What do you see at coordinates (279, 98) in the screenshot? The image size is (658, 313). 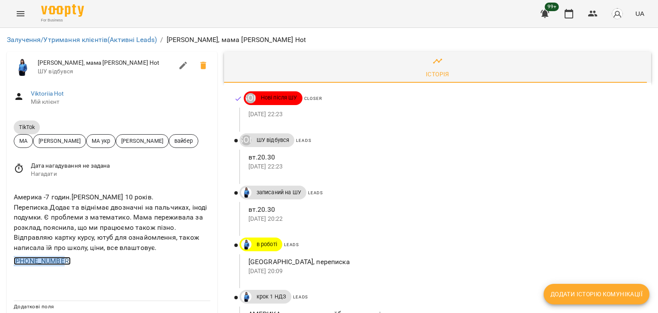 I see `span: Нові після ШУ` at bounding box center [279, 98].